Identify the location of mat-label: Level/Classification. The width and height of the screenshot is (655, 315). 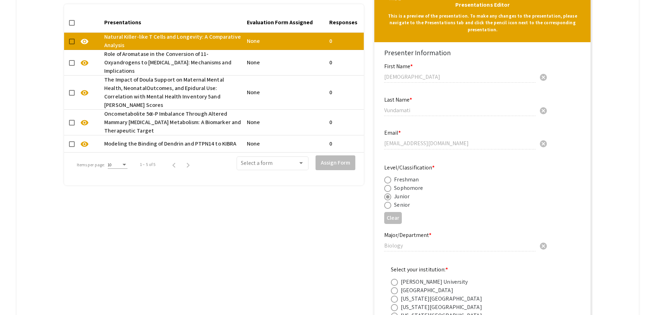
(409, 168).